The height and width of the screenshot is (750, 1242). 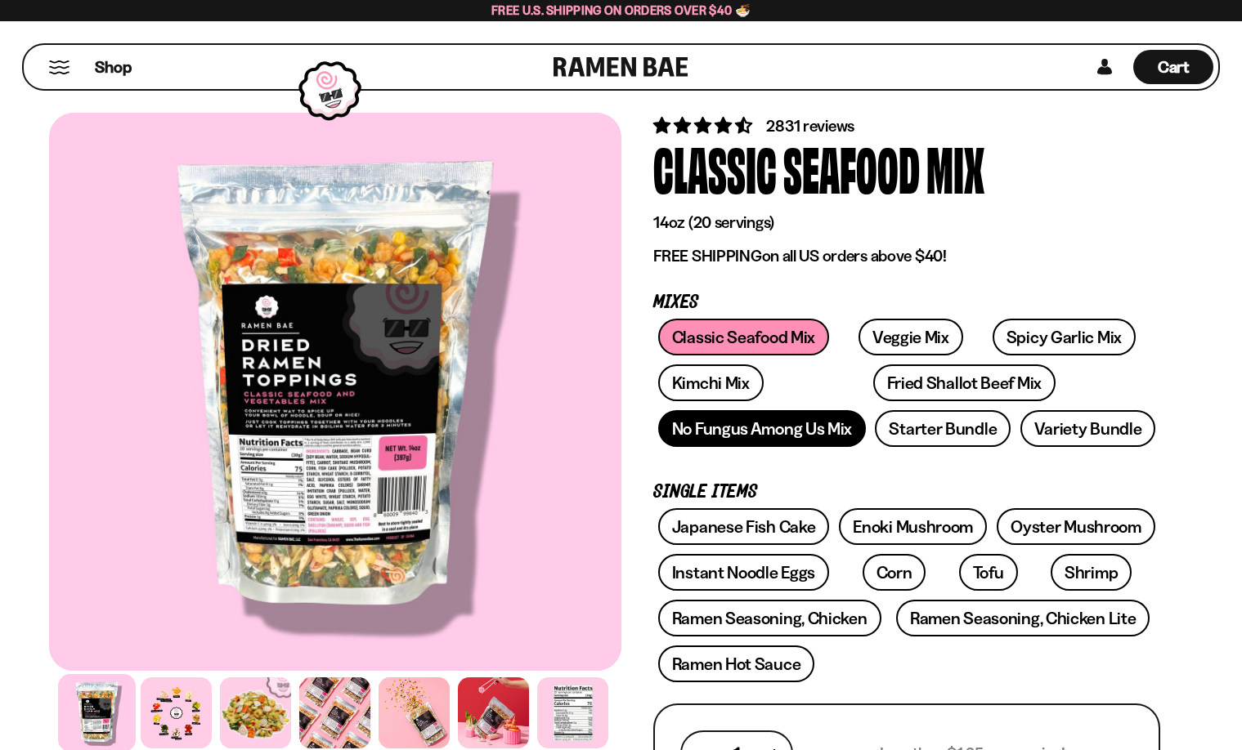 What do you see at coordinates (59, 67) in the screenshot?
I see `button: Mobile Menu Trigger` at bounding box center [59, 67].